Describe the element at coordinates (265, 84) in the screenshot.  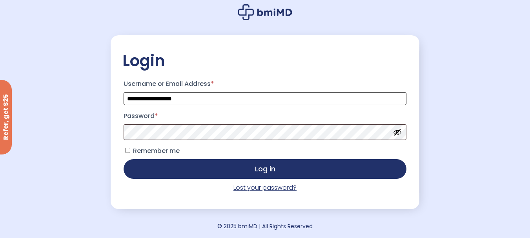
I see `label: Username or Email Address` at that location.